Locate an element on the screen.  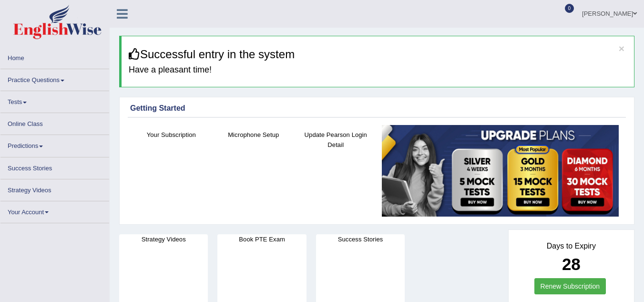
a: Online Class is located at coordinates (55, 122).